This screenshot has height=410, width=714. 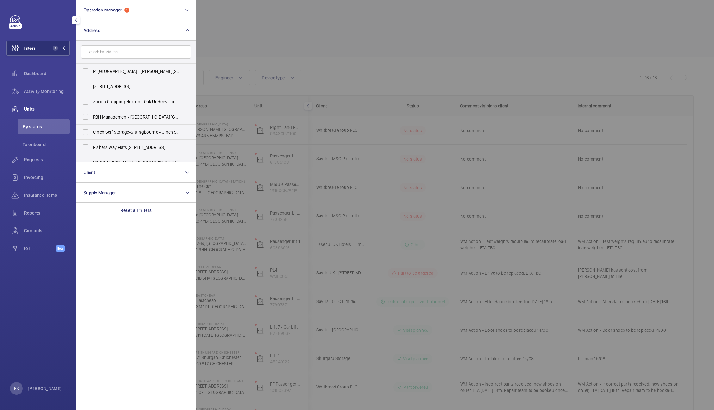 What do you see at coordinates (30, 48) in the screenshot?
I see `span: Filters` at bounding box center [30, 48].